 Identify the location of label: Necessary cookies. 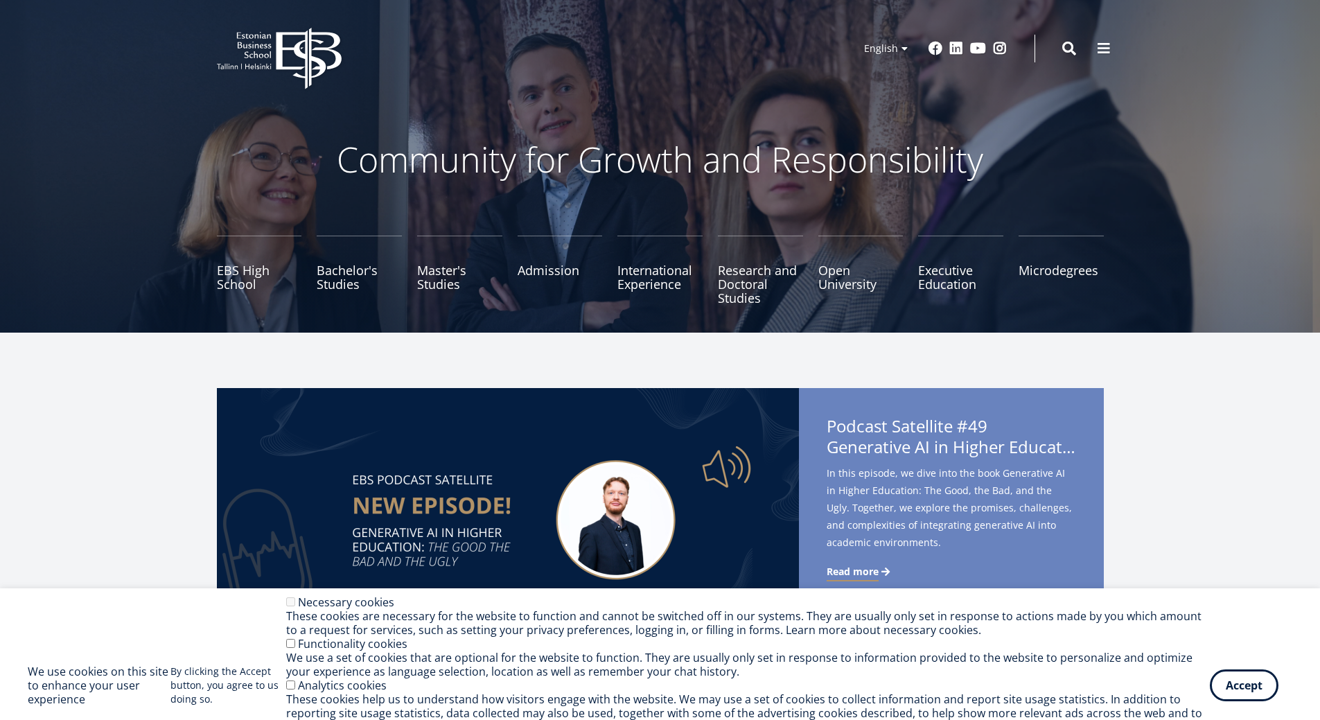
(346, 602).